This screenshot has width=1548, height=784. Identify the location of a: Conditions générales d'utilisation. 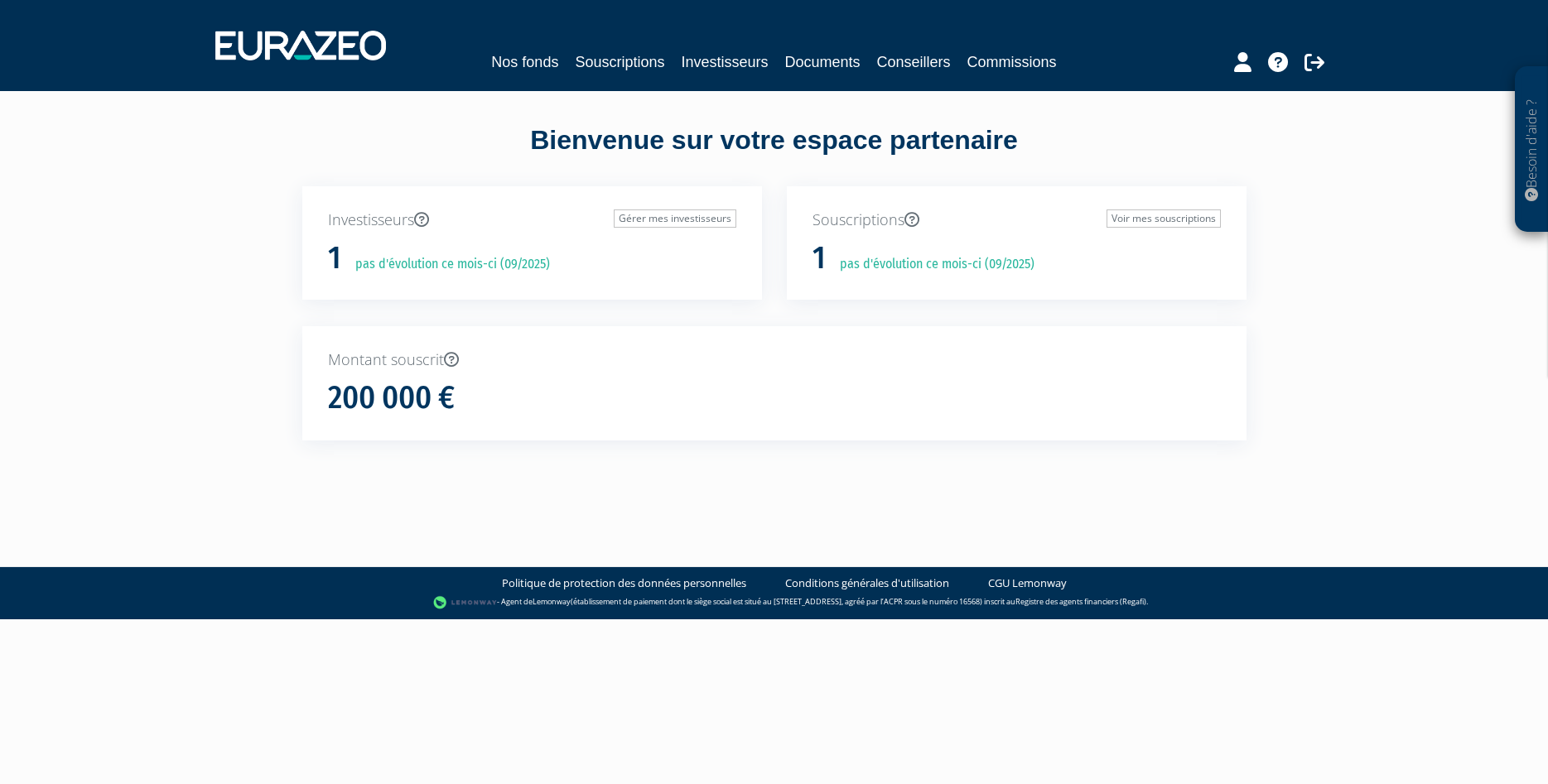
(867, 583).